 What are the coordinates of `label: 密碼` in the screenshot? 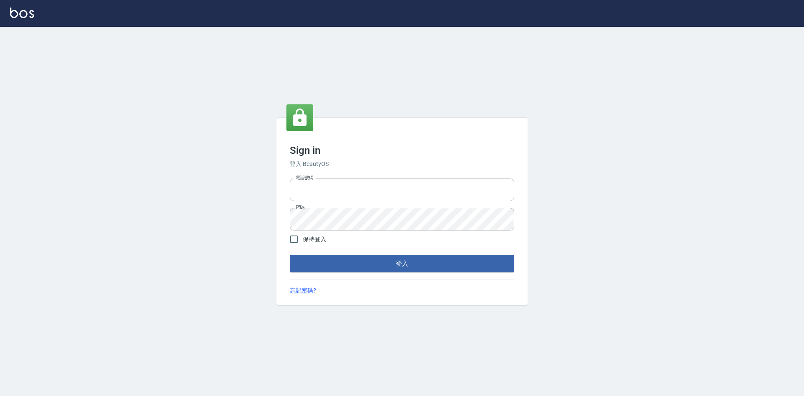 It's located at (300, 207).